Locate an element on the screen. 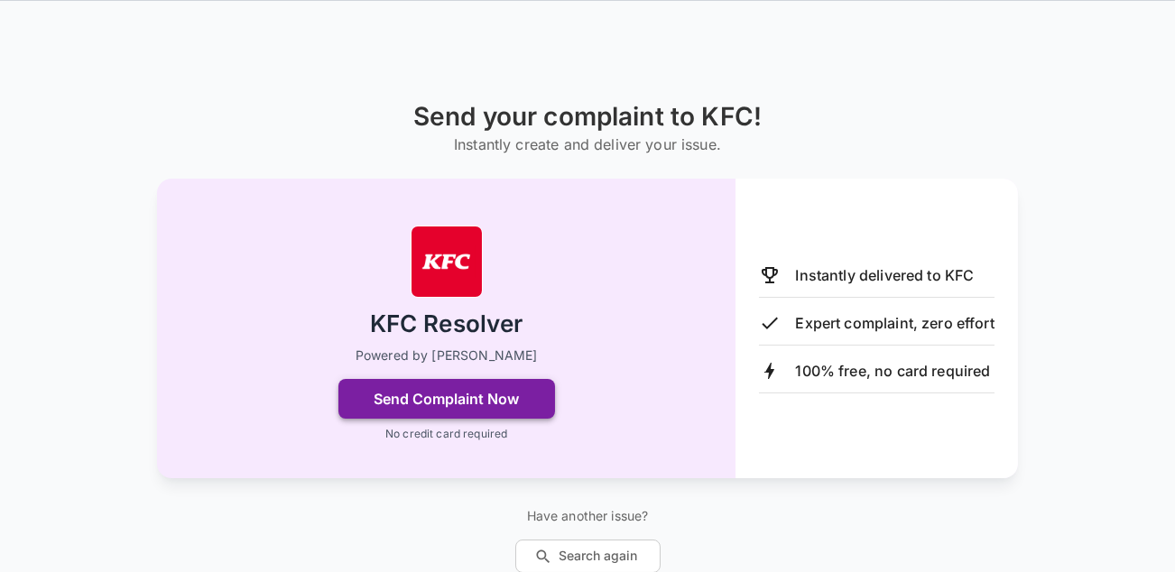 This screenshot has height=572, width=1175. p: Expert complaint, zero effort is located at coordinates (894, 323).